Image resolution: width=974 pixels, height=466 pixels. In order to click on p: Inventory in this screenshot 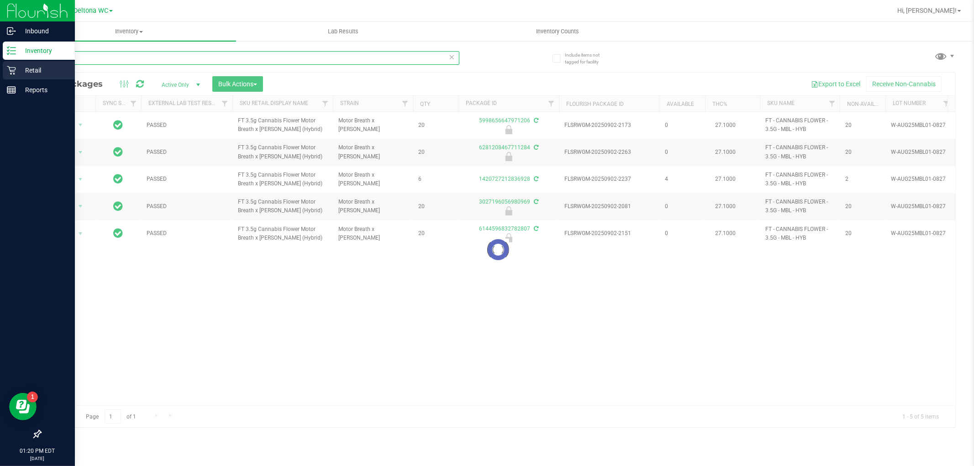, I will do `click(43, 51)`.